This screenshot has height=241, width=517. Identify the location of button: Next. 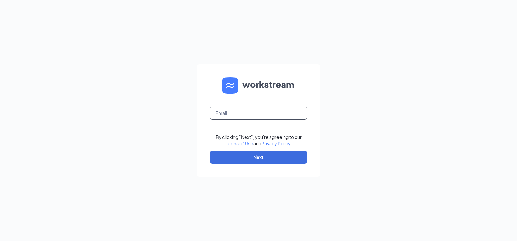
(258, 157).